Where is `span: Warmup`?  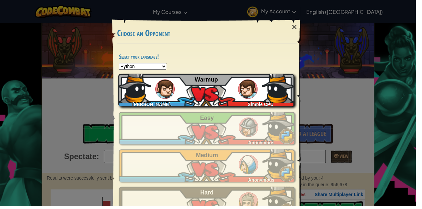
span: Warmup is located at coordinates (209, 81).